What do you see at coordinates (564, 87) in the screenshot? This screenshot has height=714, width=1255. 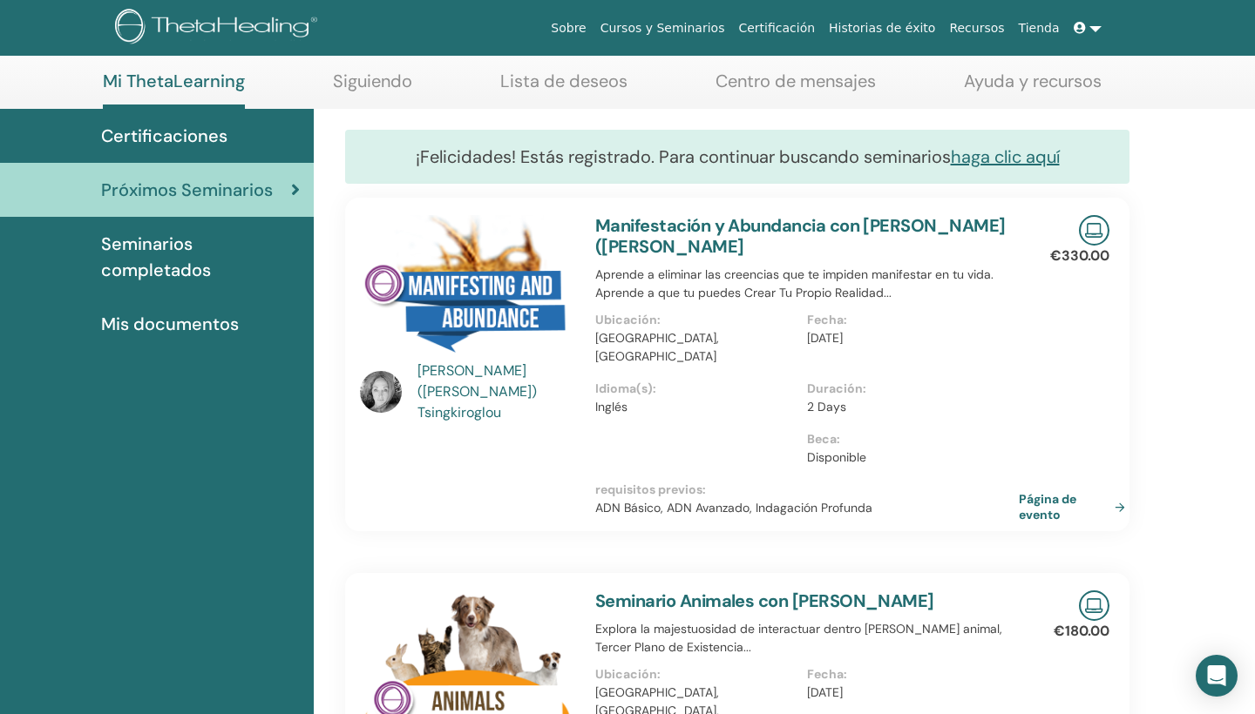 I see `a: Lista de deseos` at bounding box center [564, 87].